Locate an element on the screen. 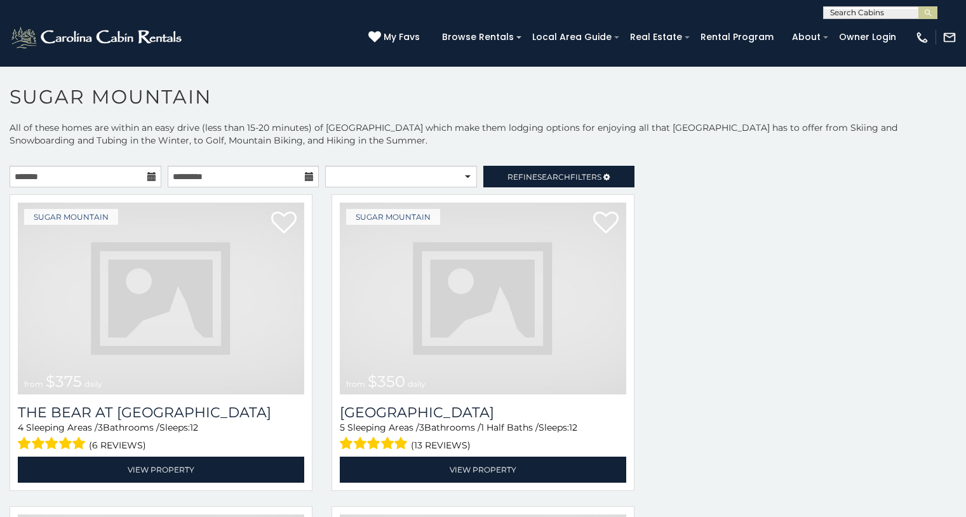  a: My Favs is located at coordinates (396, 37).